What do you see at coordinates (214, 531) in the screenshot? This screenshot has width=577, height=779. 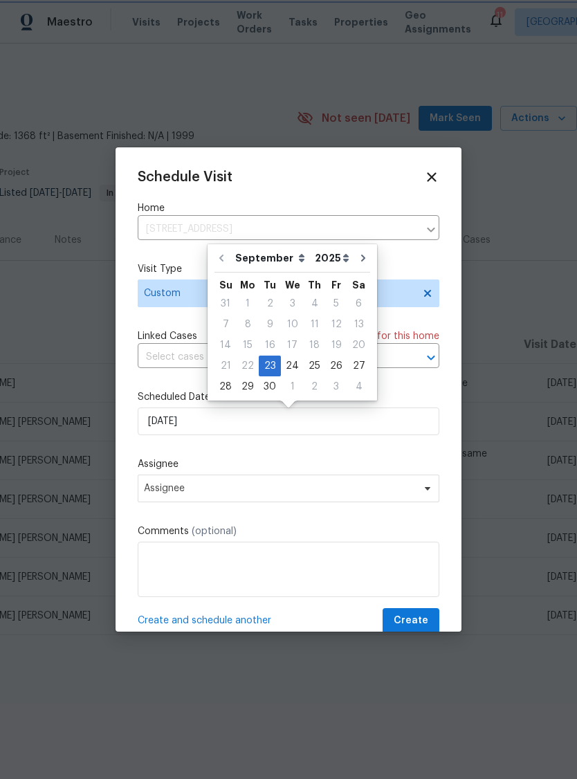 I see `span: (optional)` at bounding box center [214, 531].